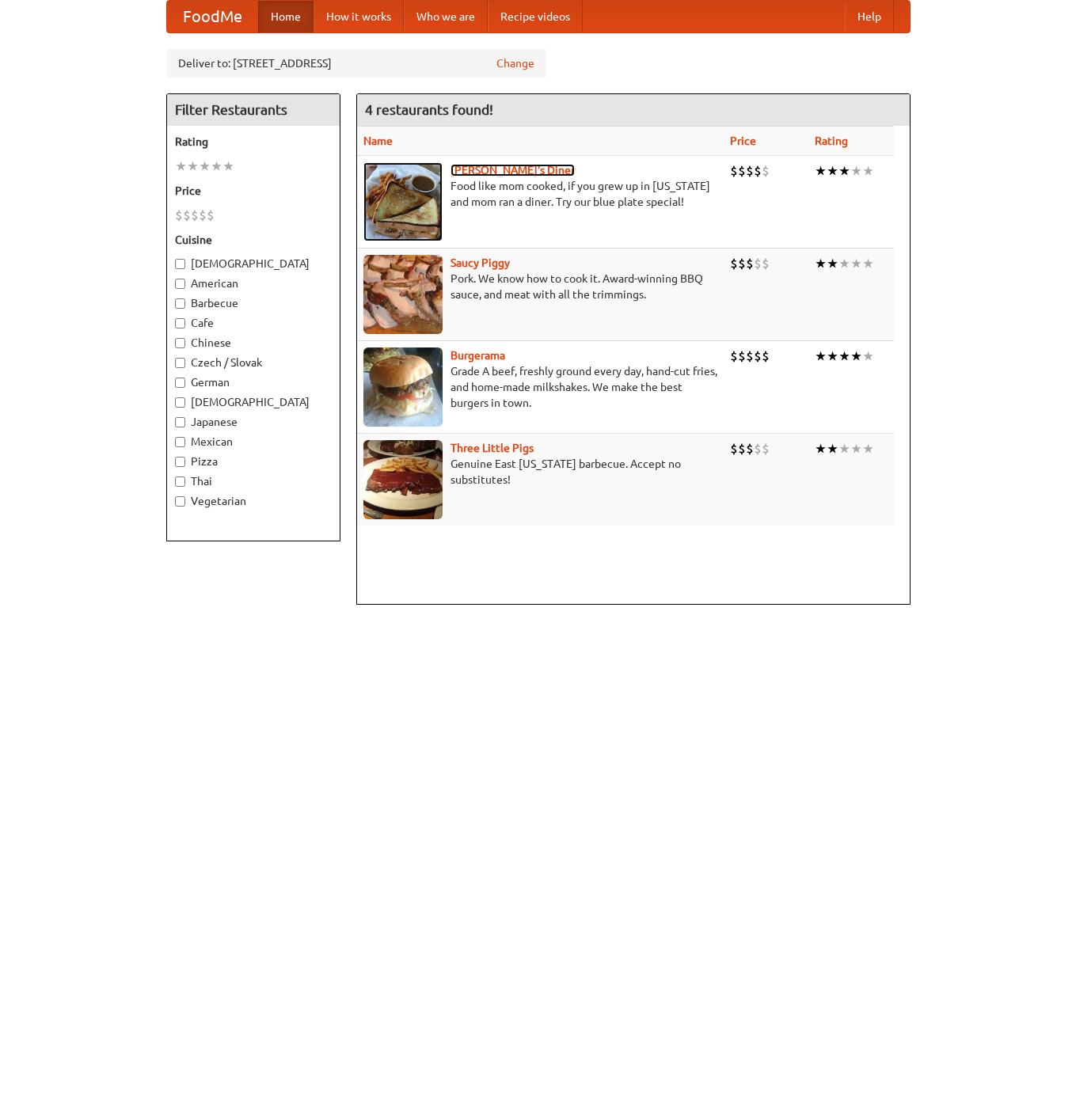 The width and height of the screenshot is (1076, 1120). Describe the element at coordinates (253, 283) in the screenshot. I see `label: American` at that location.